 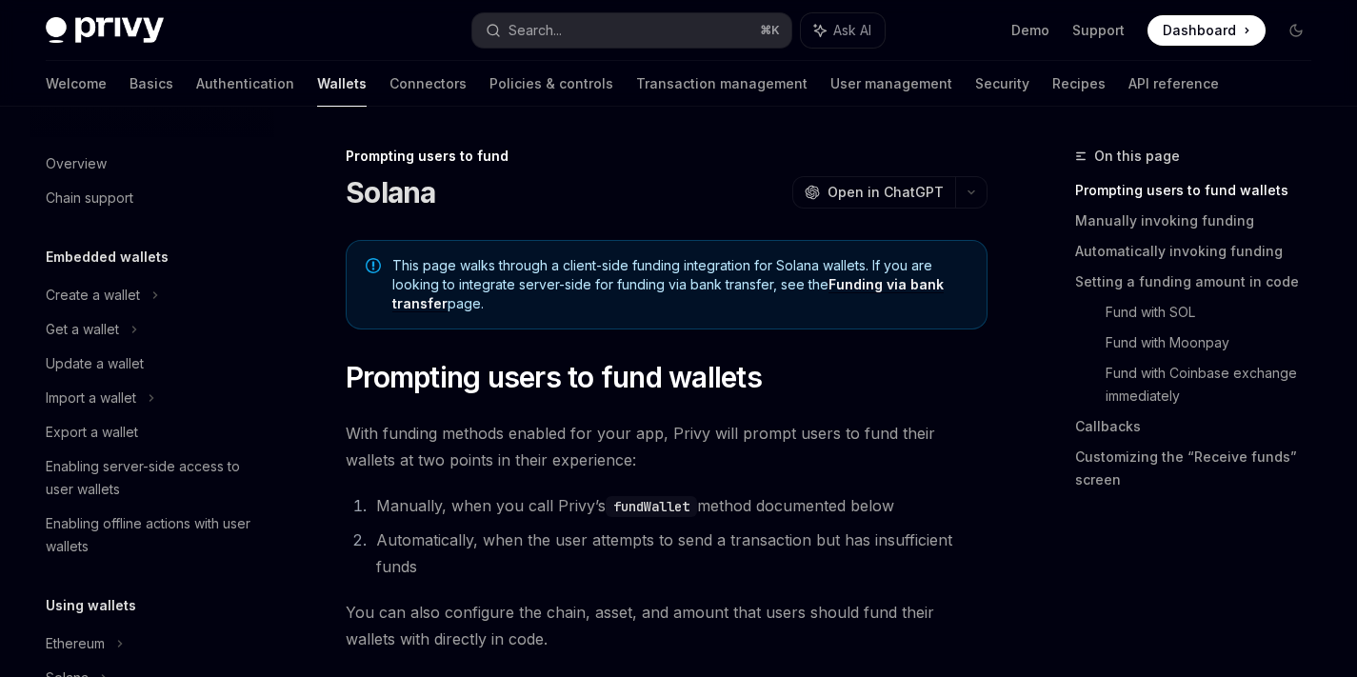 What do you see at coordinates (90, 606) in the screenshot?
I see `h5: Using wallets` at bounding box center [90, 606].